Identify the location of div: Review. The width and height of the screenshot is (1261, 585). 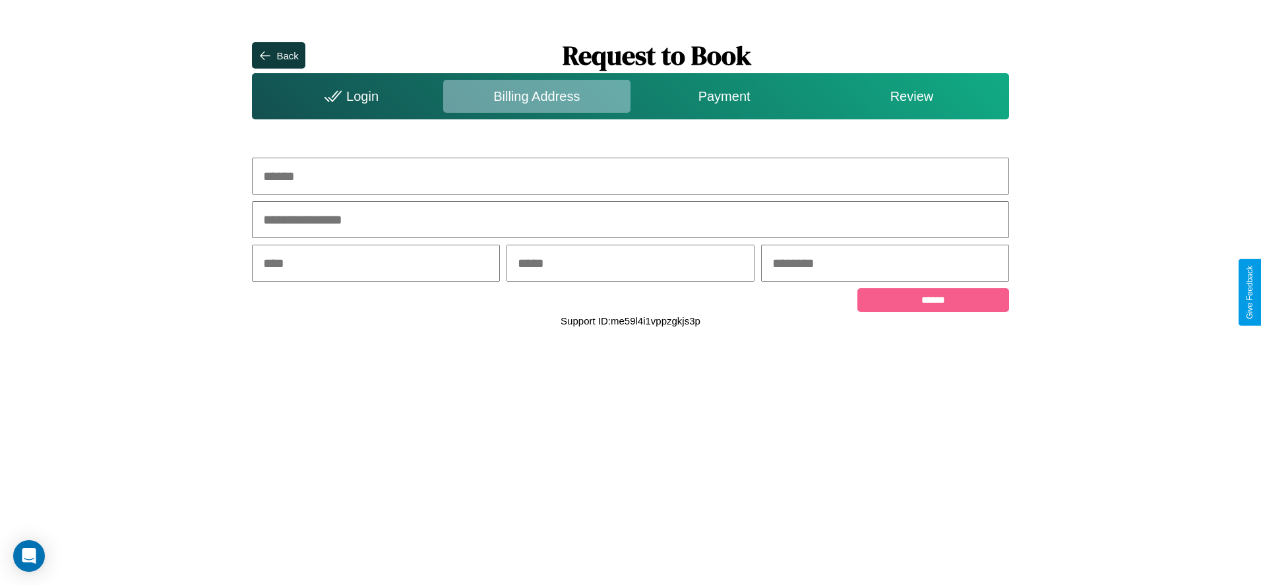
(911, 96).